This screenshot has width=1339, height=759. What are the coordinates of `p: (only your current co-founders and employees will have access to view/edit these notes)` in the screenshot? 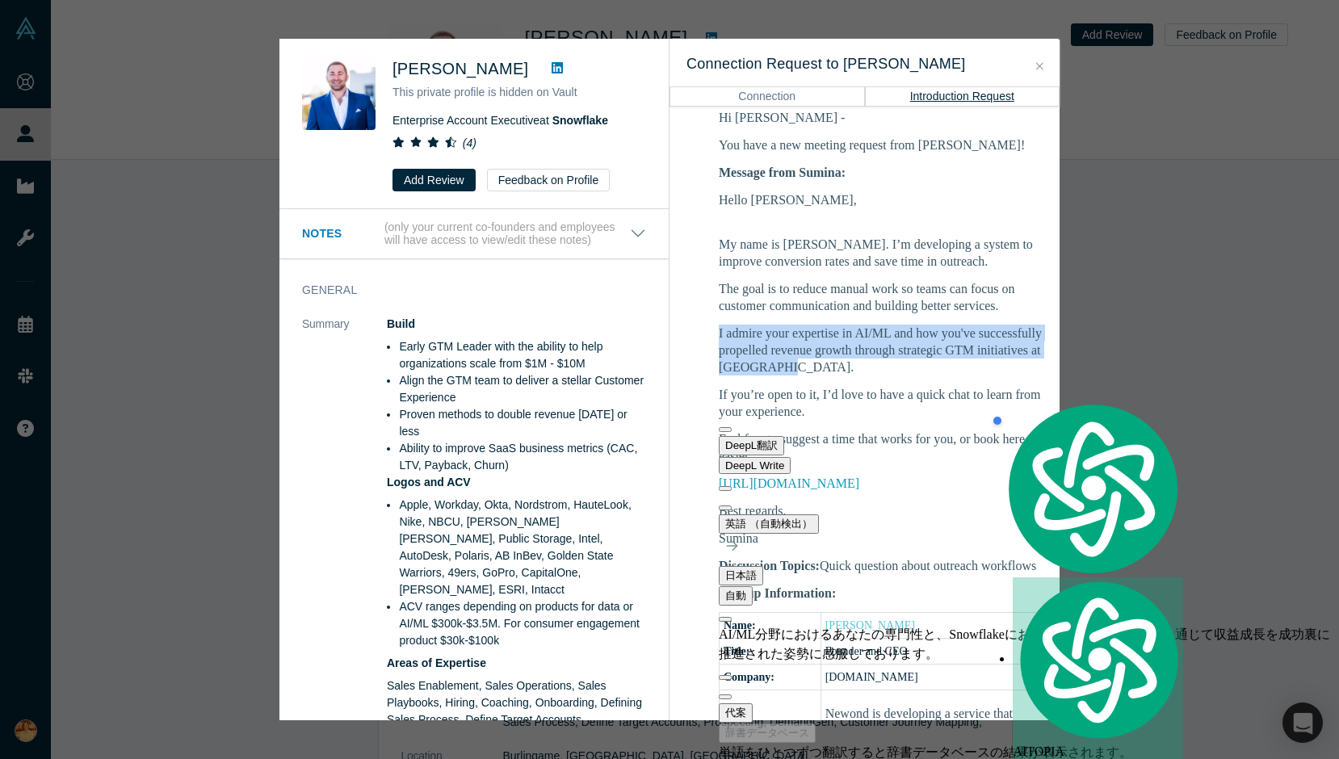 It's located at (507, 234).